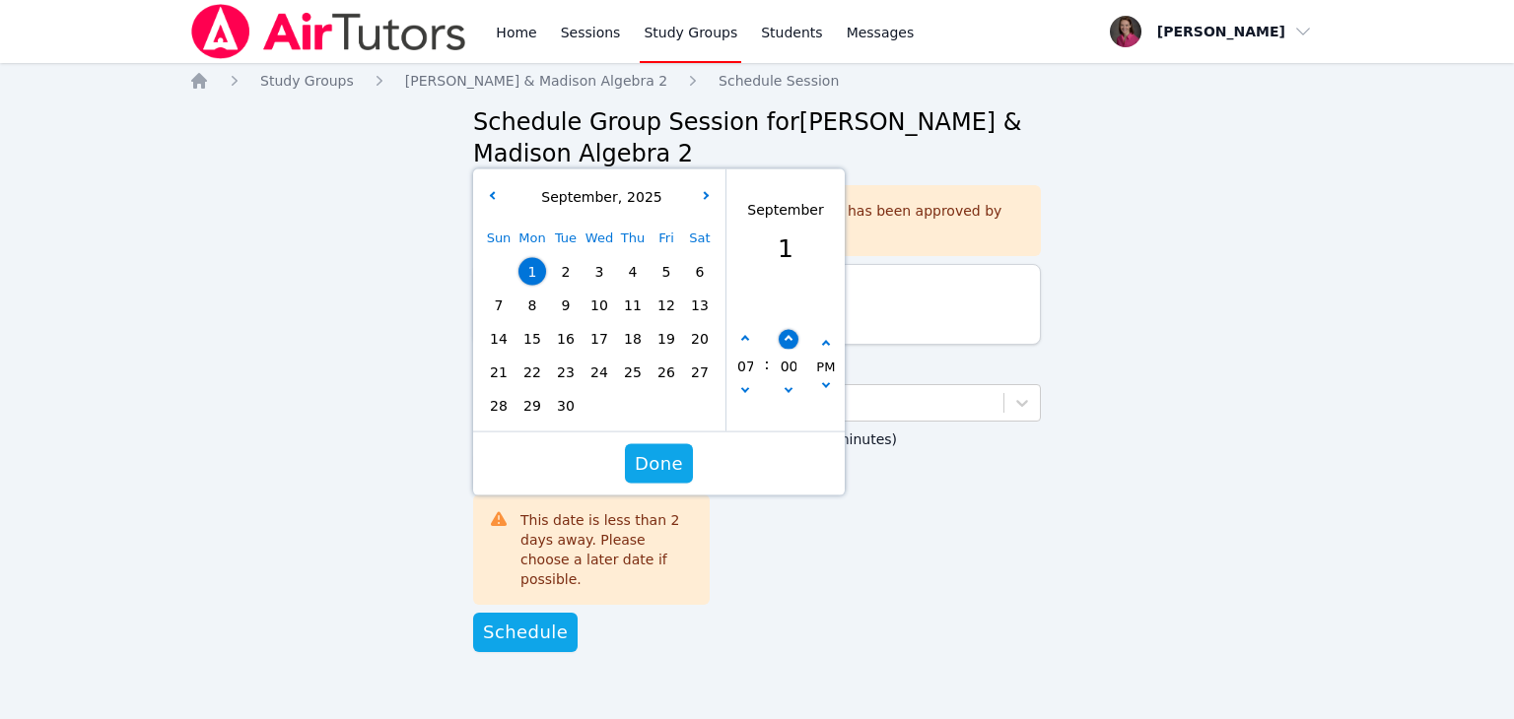 This screenshot has width=1514, height=719. I want to click on span: 5, so click(666, 272).